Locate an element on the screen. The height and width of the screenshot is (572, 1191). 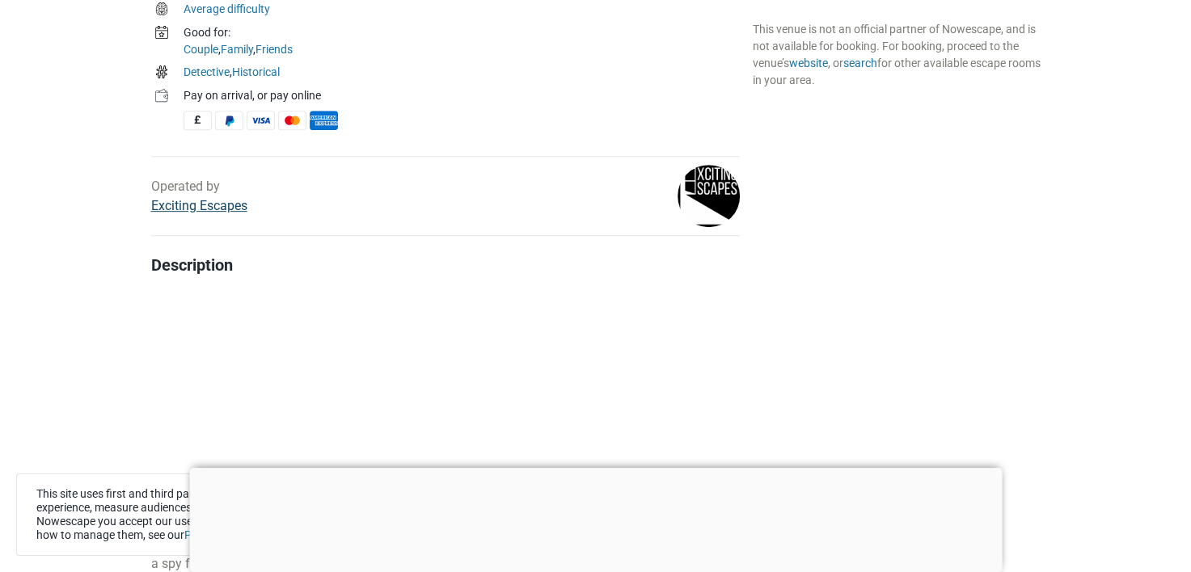
div: Operated by is located at coordinates (199, 196).